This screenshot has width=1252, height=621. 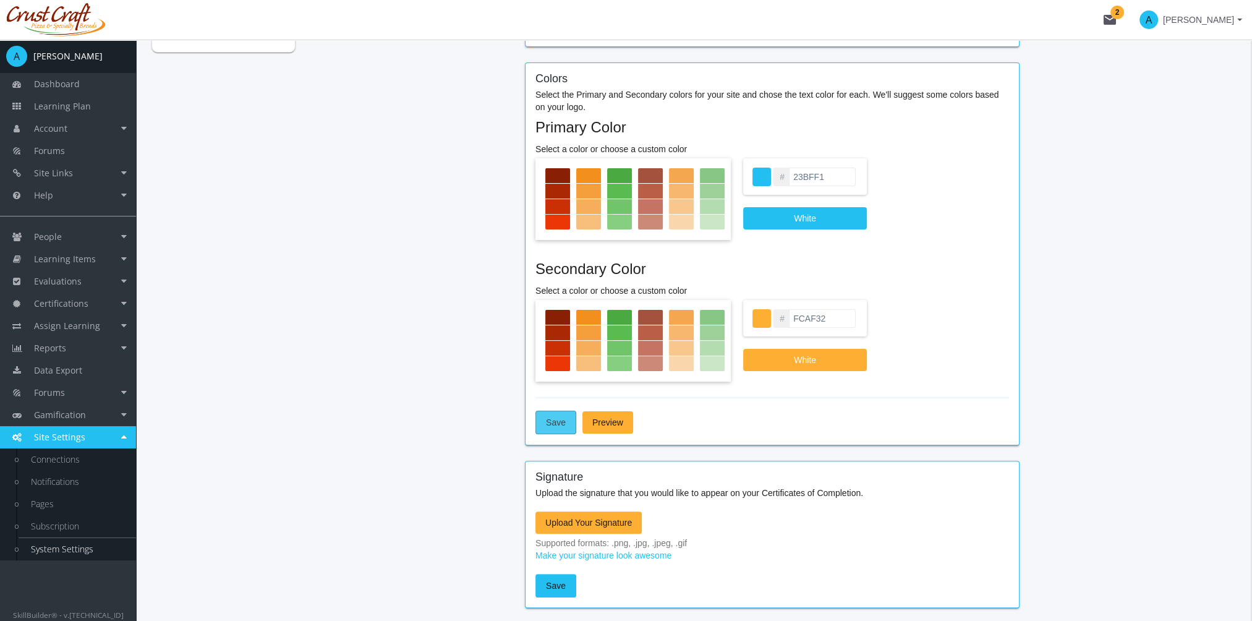 What do you see at coordinates (77, 459) in the screenshot?
I see `a: Connections` at bounding box center [77, 459].